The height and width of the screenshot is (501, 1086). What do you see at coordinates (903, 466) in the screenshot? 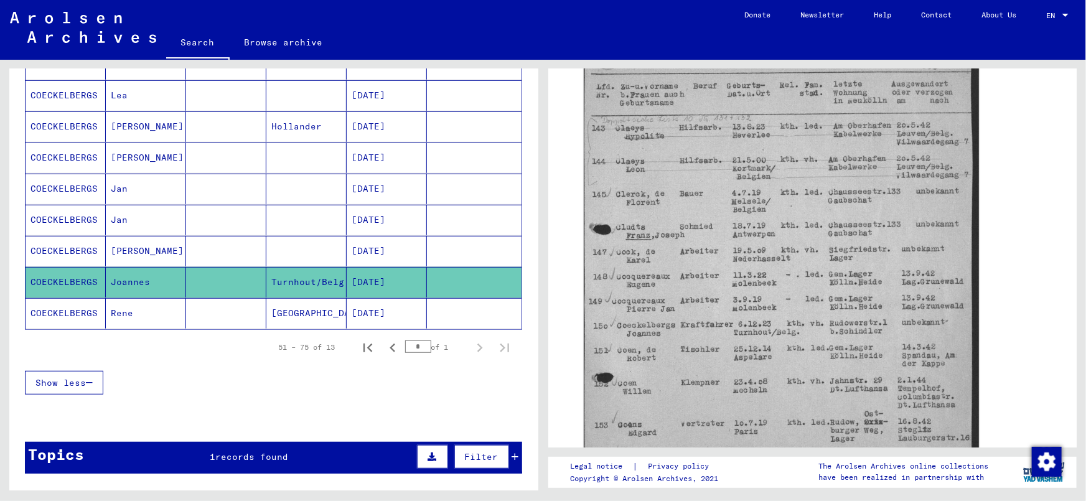
I see `p: The Arolsen Archives online collections` at bounding box center [903, 466].